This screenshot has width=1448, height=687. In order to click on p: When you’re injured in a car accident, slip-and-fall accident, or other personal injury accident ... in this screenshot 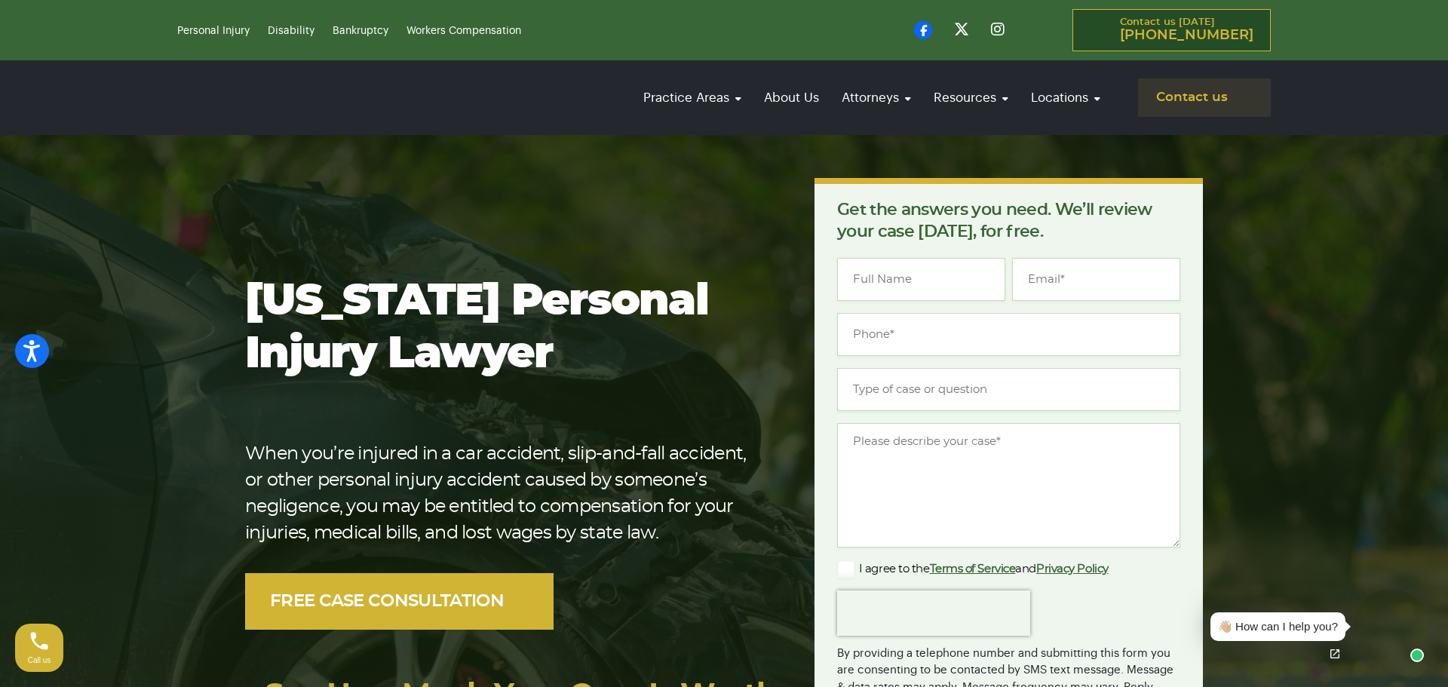, I will do `click(505, 494)`.